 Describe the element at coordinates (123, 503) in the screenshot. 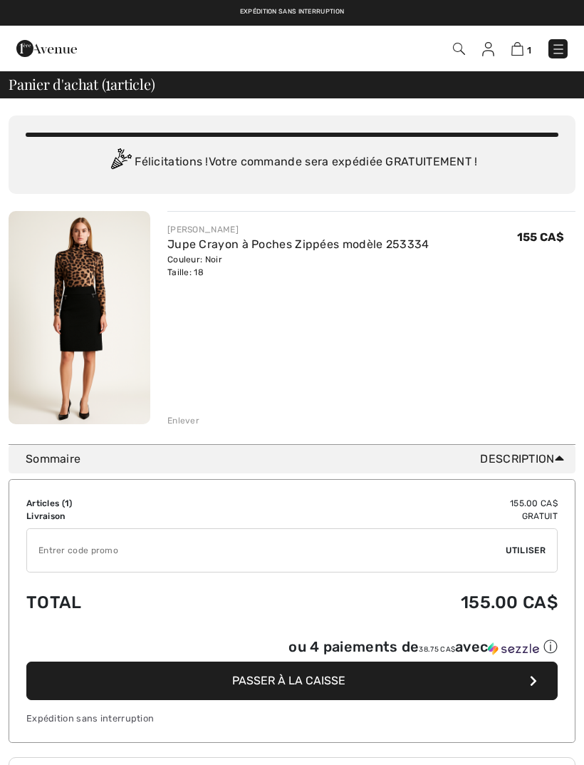

I see `td: Articles ( )` at that location.